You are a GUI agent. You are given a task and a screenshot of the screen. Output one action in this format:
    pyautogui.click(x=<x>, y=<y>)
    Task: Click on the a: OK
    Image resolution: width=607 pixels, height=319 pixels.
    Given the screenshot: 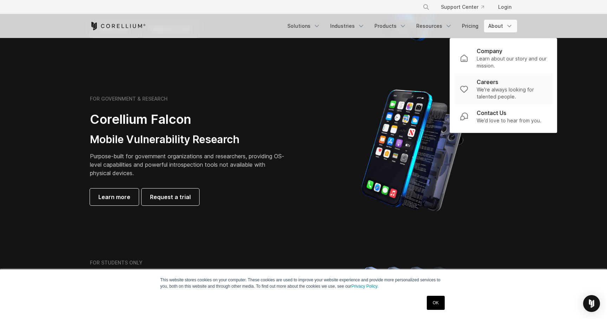 What is the action you would take?
    pyautogui.click(x=436, y=303)
    